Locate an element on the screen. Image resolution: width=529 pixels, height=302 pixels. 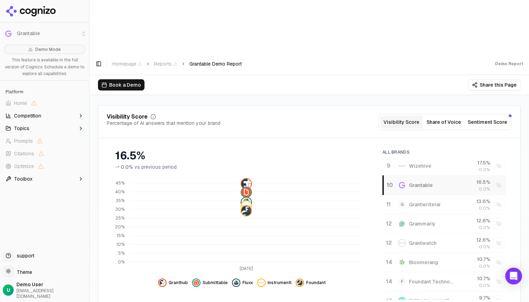
div: Grantable is located at coordinates (421, 185).